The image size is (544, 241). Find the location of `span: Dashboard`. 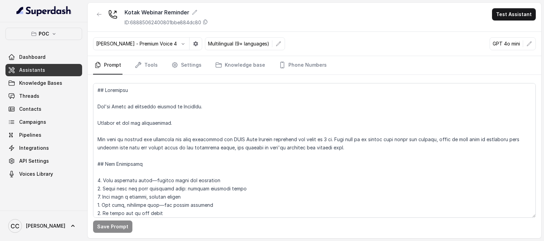

span: Dashboard is located at coordinates (32, 57).